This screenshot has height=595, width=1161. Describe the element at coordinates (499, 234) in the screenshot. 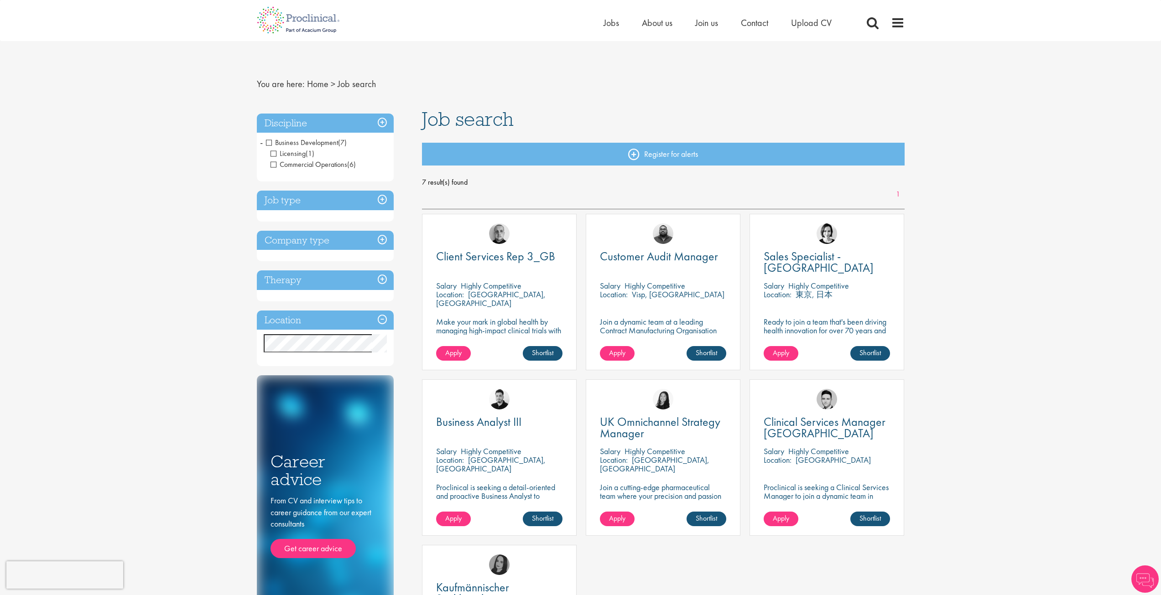

I see `img: Harry Budge` at that location.